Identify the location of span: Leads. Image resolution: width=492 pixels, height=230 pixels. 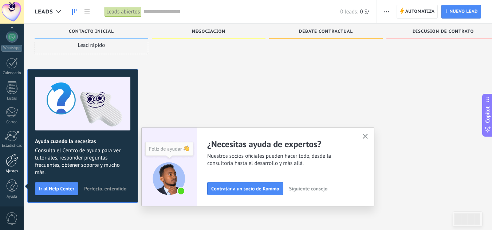
(44, 12).